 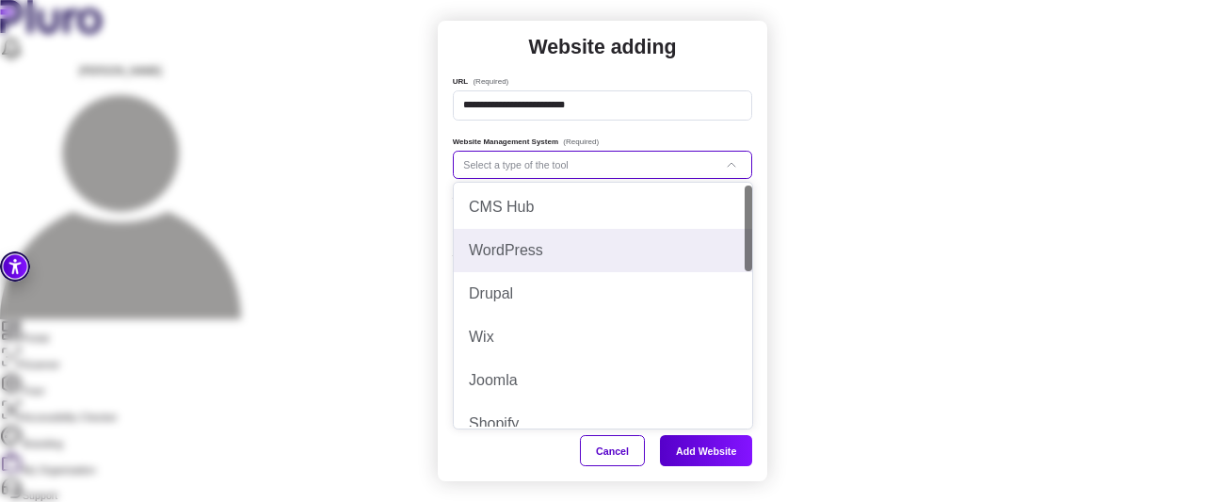 What do you see at coordinates (602, 207) in the screenshot?
I see `div: CMS Hub` at bounding box center [602, 207].